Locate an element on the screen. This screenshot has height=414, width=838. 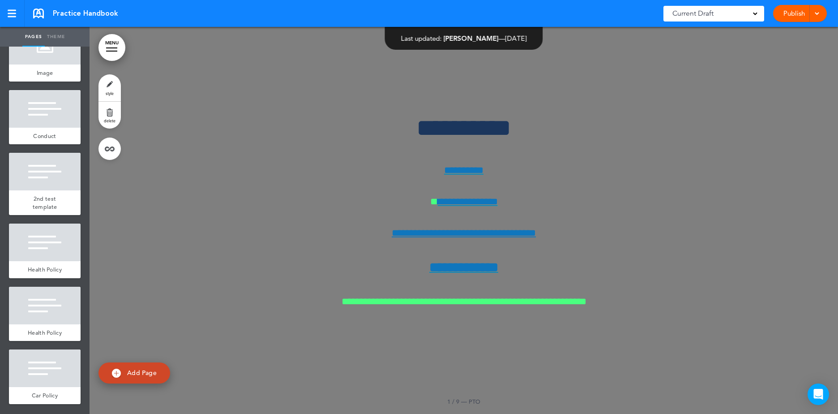
span: Image is located at coordinates (45, 73).